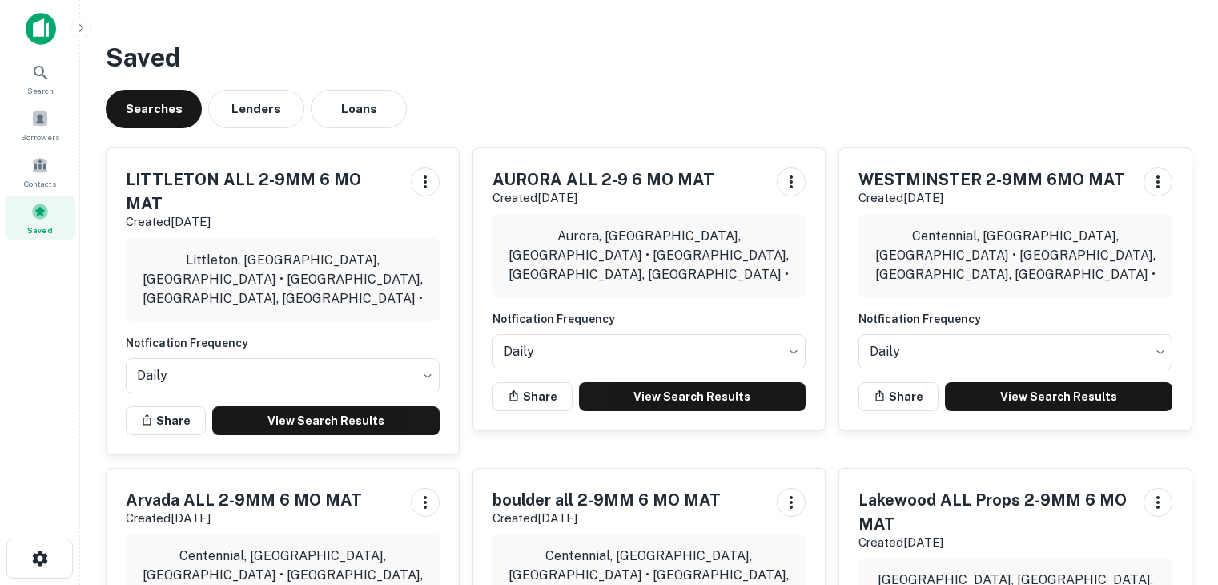 This screenshot has height=585, width=1218. Describe the element at coordinates (1178, 495) in the screenshot. I see `div: Chat Widget` at that location.